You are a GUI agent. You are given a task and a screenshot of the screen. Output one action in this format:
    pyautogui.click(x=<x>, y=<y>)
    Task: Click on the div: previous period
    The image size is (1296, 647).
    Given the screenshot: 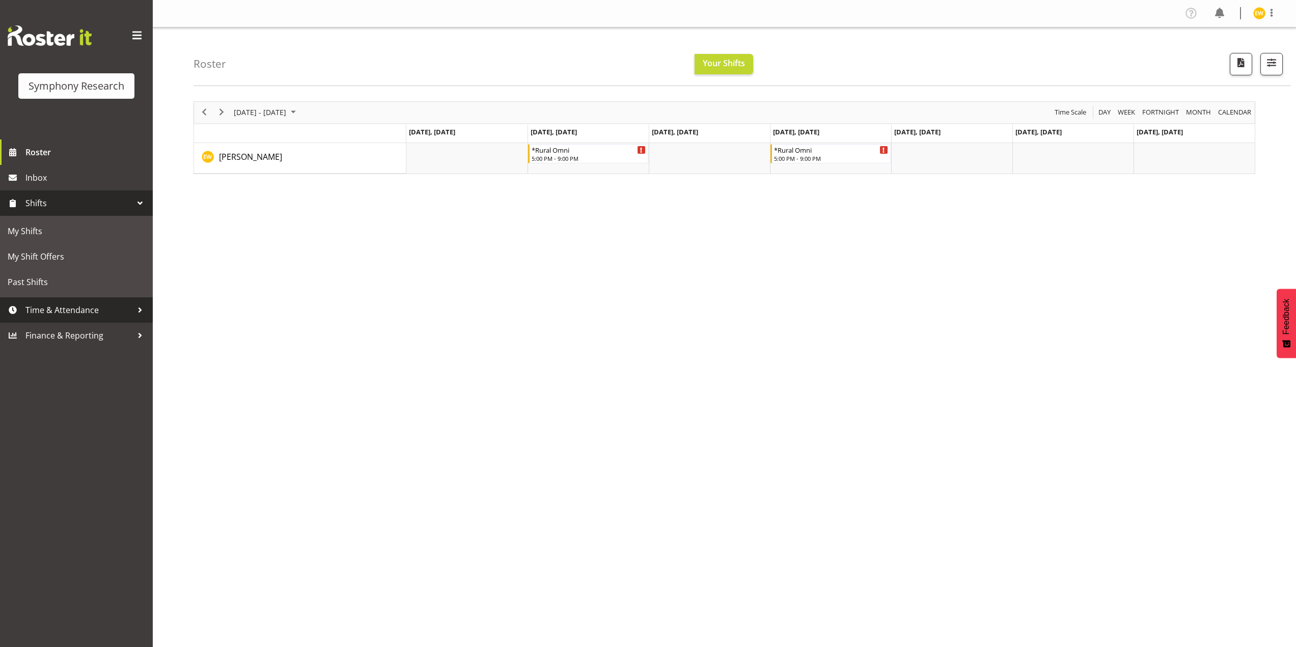 What is the action you would take?
    pyautogui.click(x=204, y=113)
    